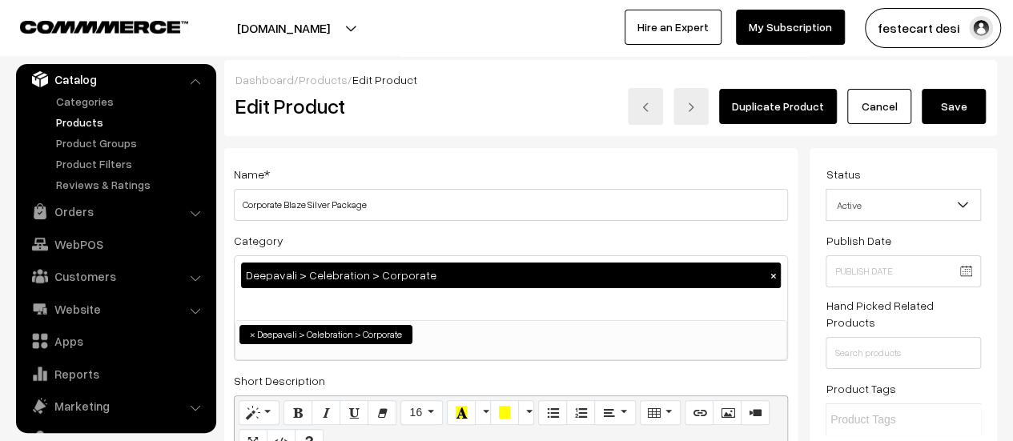  Describe the element at coordinates (384, 106) in the screenshot. I see `h2: Edit Product` at that location.